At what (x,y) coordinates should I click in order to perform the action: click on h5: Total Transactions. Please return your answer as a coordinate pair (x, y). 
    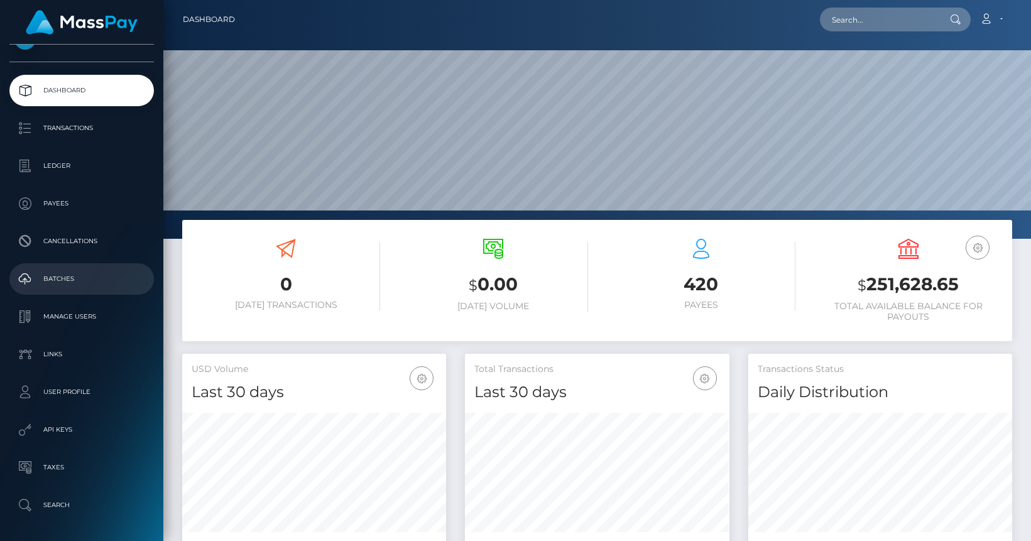
    Looking at the image, I should click on (597, 369).